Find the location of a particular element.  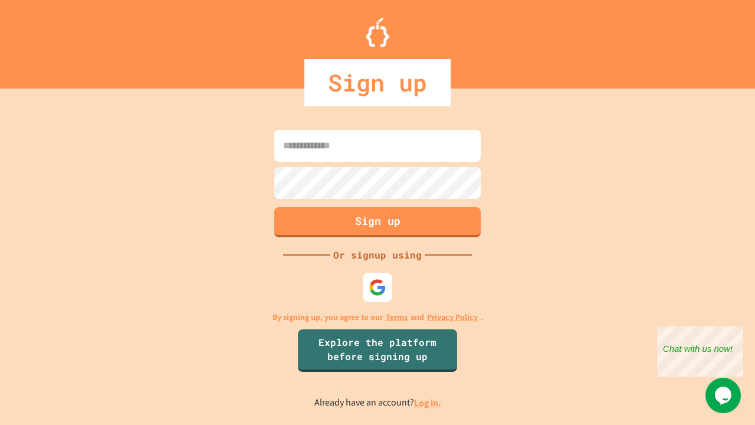

button: Sign up is located at coordinates (378, 222).